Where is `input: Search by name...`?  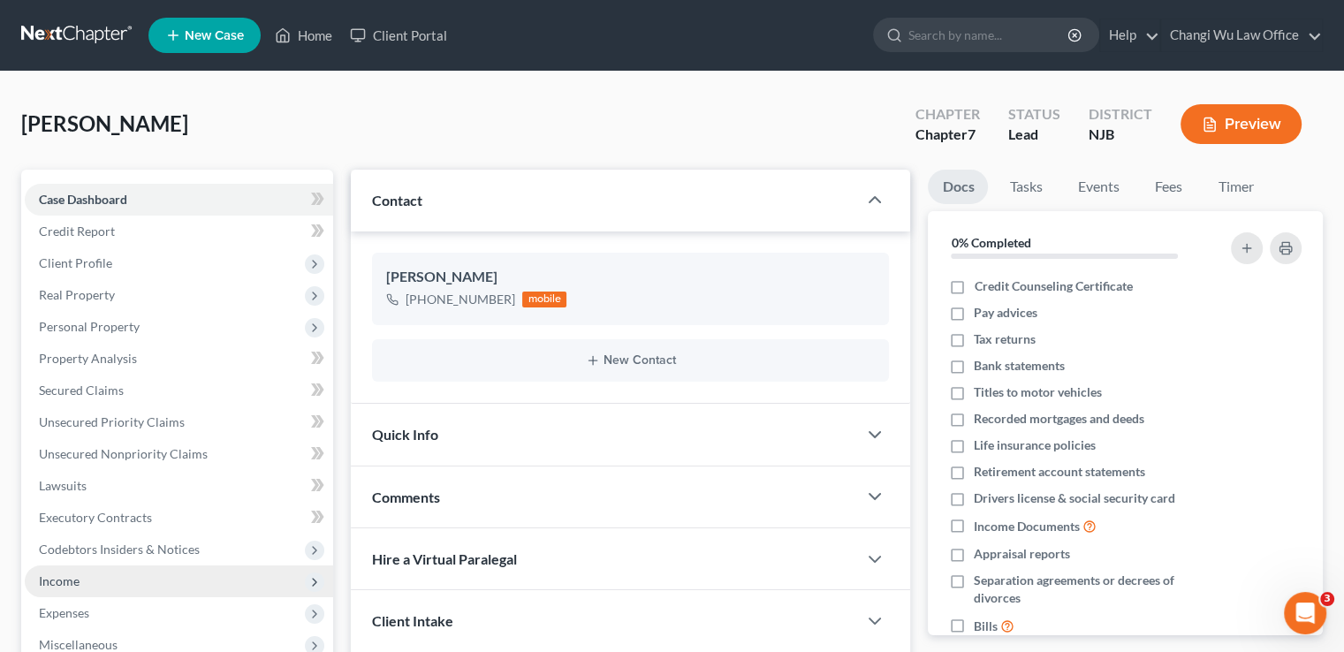 input: Search by name... is located at coordinates (989, 34).